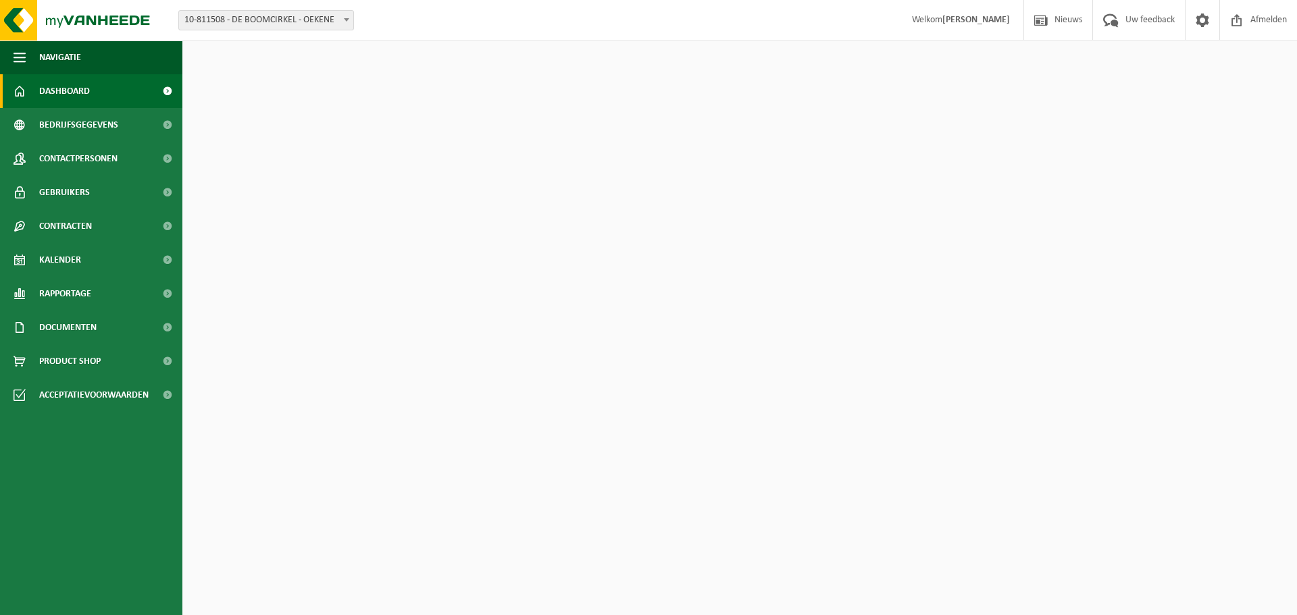 The width and height of the screenshot is (1297, 615). What do you see at coordinates (68, 328) in the screenshot?
I see `span: Documenten` at bounding box center [68, 328].